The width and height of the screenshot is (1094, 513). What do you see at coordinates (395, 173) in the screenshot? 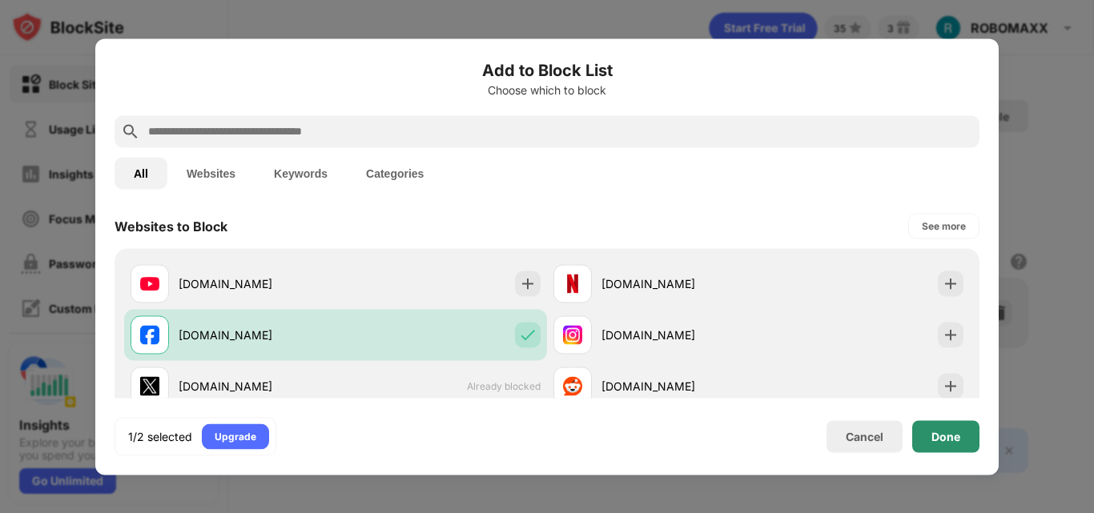
I see `button: Categories` at bounding box center [395, 173].